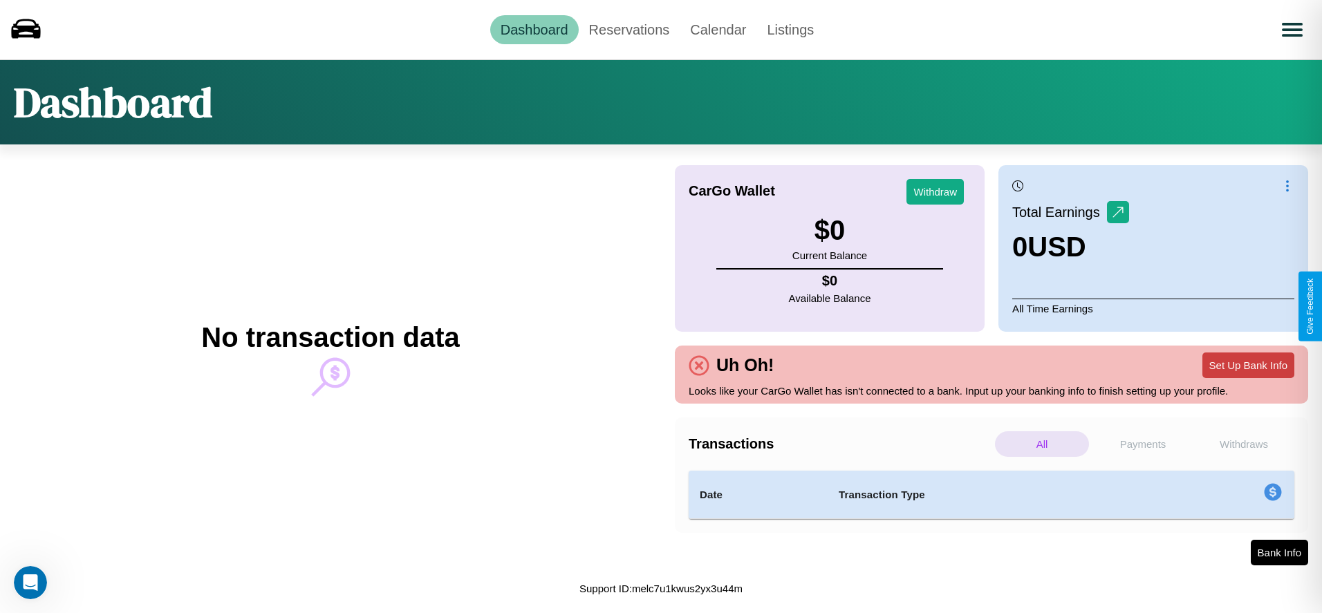 The image size is (1322, 613). Describe the element at coordinates (829, 255) in the screenshot. I see `p: Current Balance` at that location.